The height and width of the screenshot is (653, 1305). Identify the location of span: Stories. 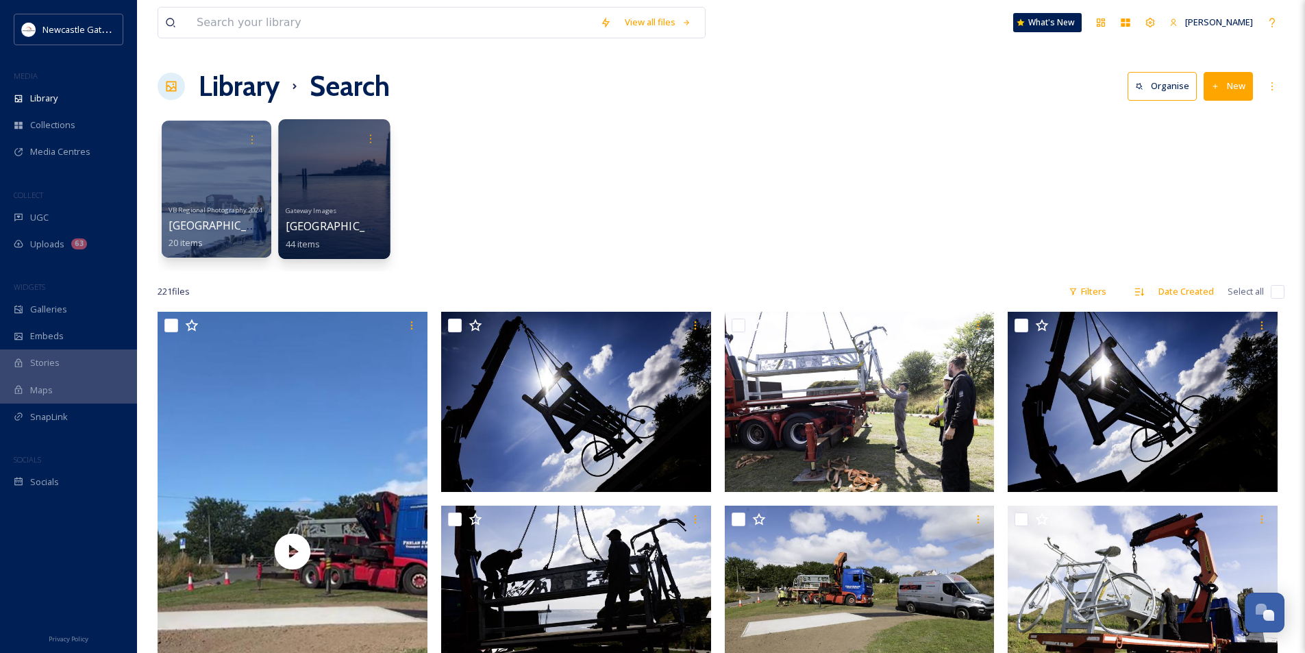
(45, 362).